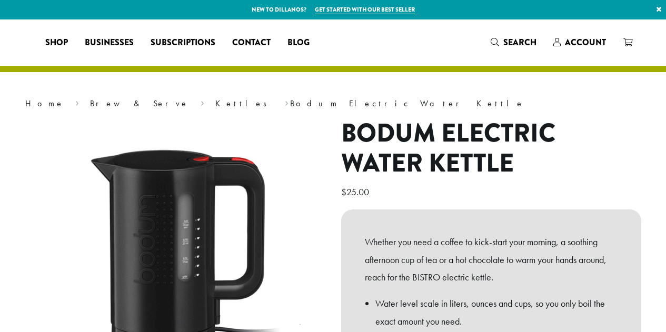  What do you see at coordinates (491, 259) in the screenshot?
I see `p: Whether you need a coffee to kick-start your morning, a soothing afternoon cup of tea or a hot ch...` at bounding box center [491, 259].